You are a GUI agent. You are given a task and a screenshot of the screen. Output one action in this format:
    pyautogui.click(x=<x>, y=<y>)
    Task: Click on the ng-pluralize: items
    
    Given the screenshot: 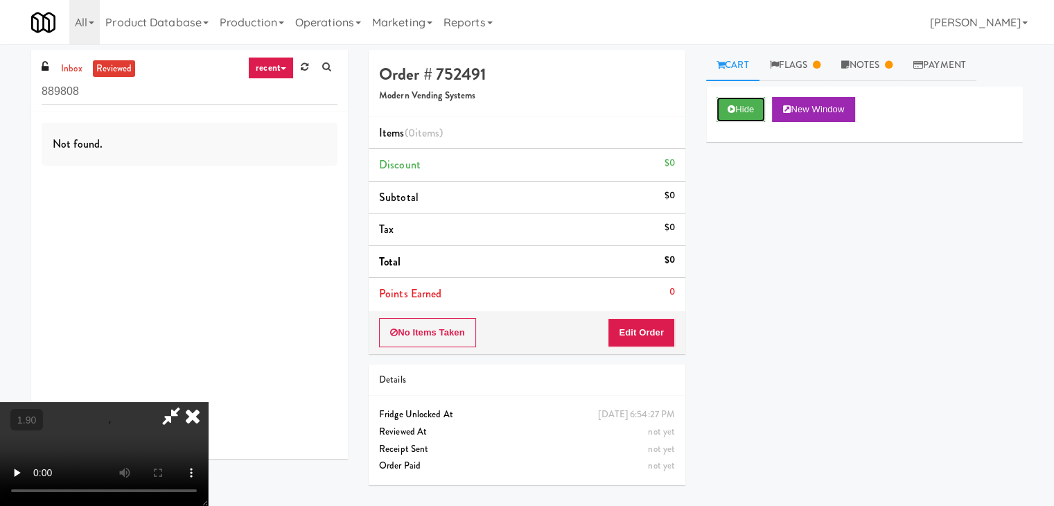 What is the action you would take?
    pyautogui.click(x=428, y=132)
    